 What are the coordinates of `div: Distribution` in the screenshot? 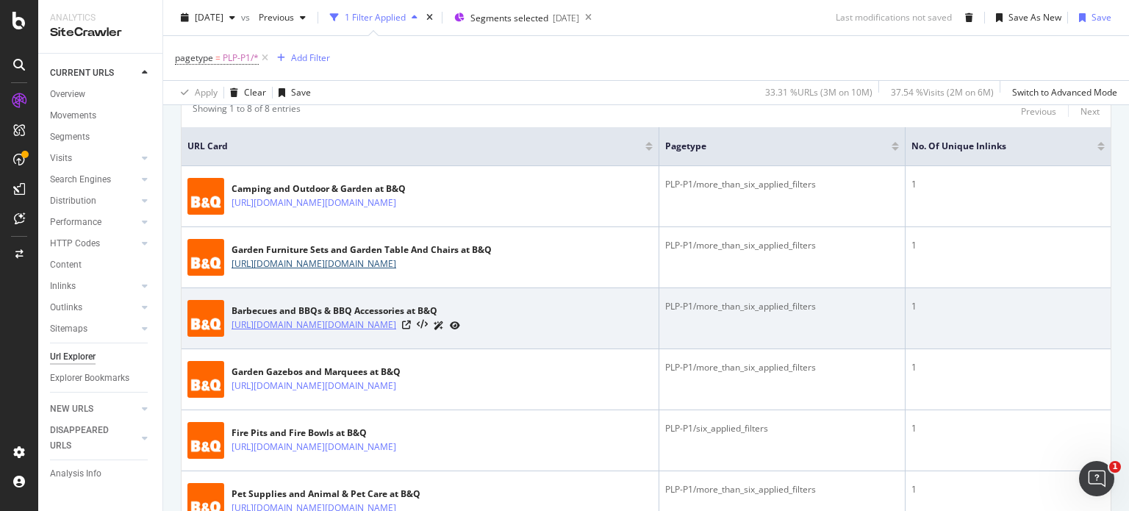 It's located at (73, 201).